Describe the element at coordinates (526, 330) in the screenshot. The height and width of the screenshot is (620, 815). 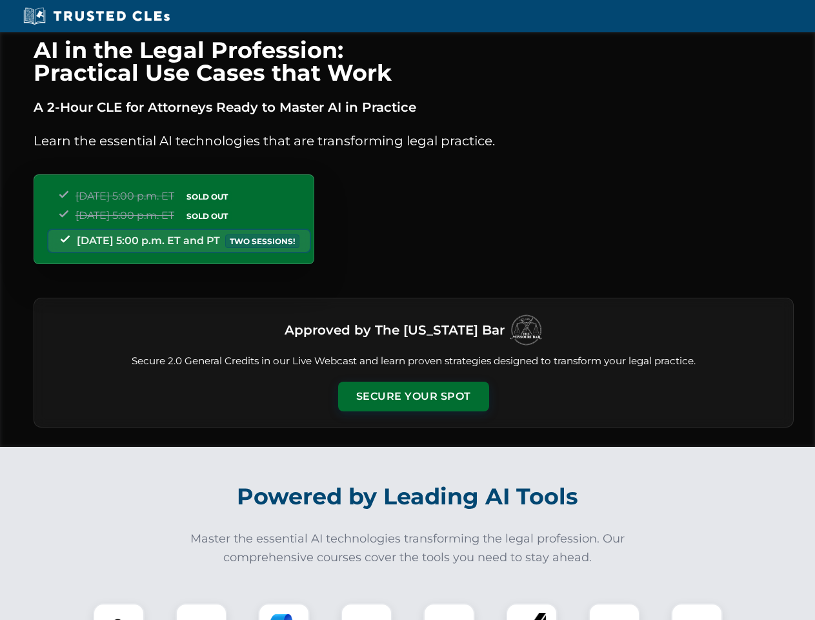
I see `img: Logo` at that location.